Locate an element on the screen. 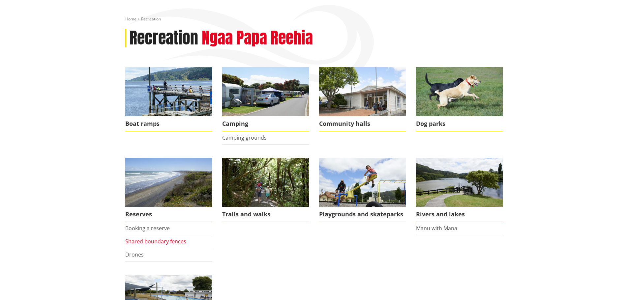 The height and width of the screenshot is (300, 628). nav: breadcrumb is located at coordinates (314, 19).